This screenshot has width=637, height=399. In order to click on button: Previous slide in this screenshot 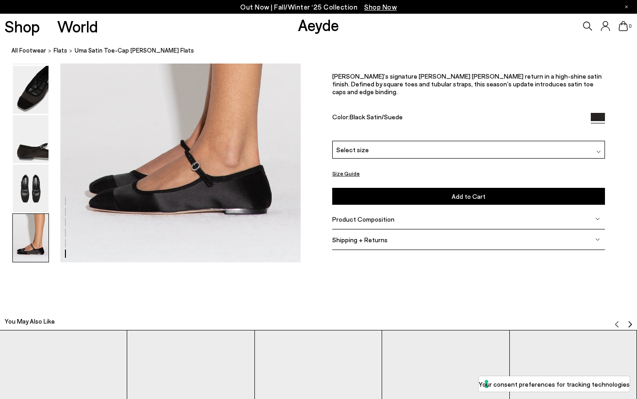, I will do `click(617, 322)`.